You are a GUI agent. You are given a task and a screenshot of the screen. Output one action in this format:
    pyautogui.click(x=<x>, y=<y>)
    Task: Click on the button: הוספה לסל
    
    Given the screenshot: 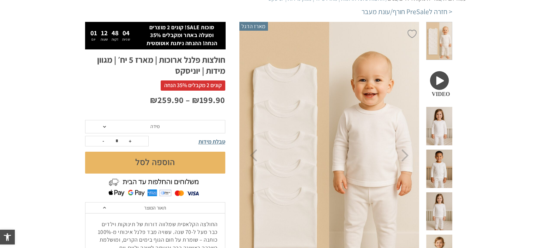 What is the action you would take?
    pyautogui.click(x=155, y=163)
    